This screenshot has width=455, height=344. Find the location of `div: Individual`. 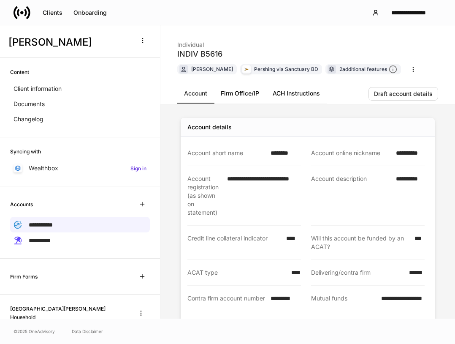

div: Individual is located at coordinates (200, 42).